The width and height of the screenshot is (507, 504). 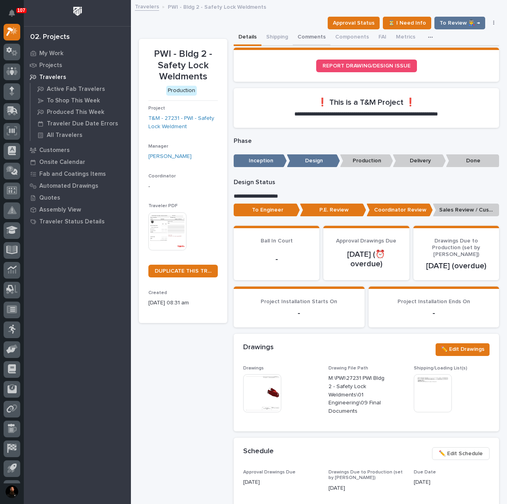 What do you see at coordinates (352, 38) in the screenshot?
I see `button: Components` at bounding box center [352, 38].